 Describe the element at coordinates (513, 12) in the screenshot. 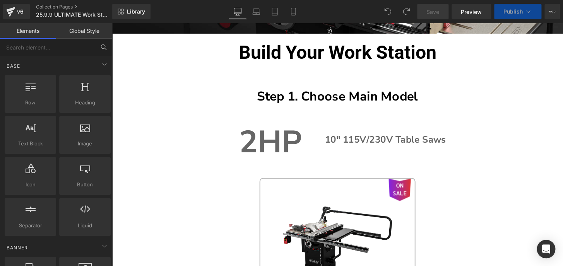

I see `span: Publish` at that location.